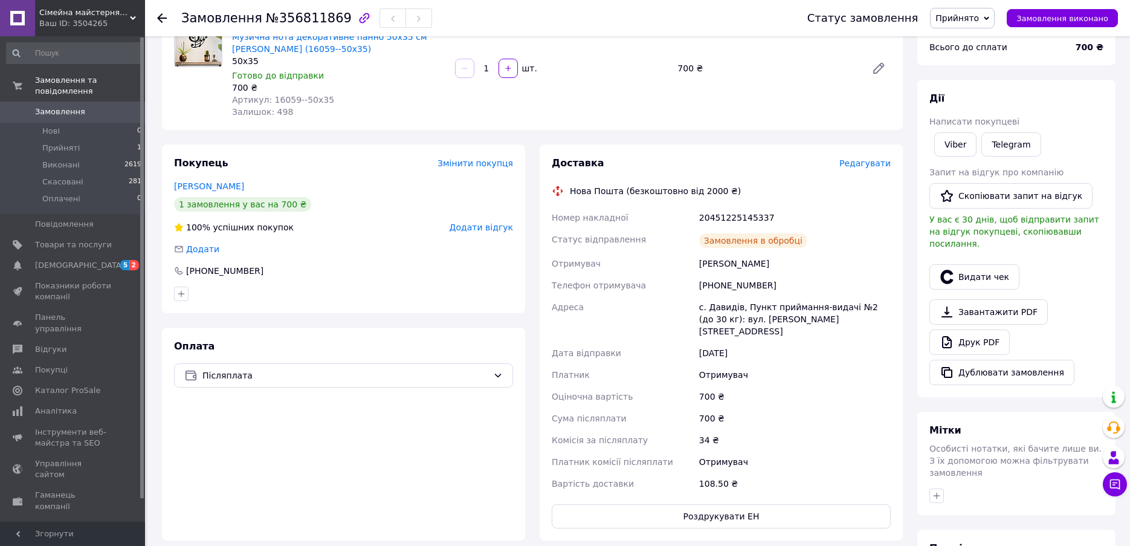  What do you see at coordinates (56, 411) in the screenshot?
I see `span: Аналітика` at bounding box center [56, 411].